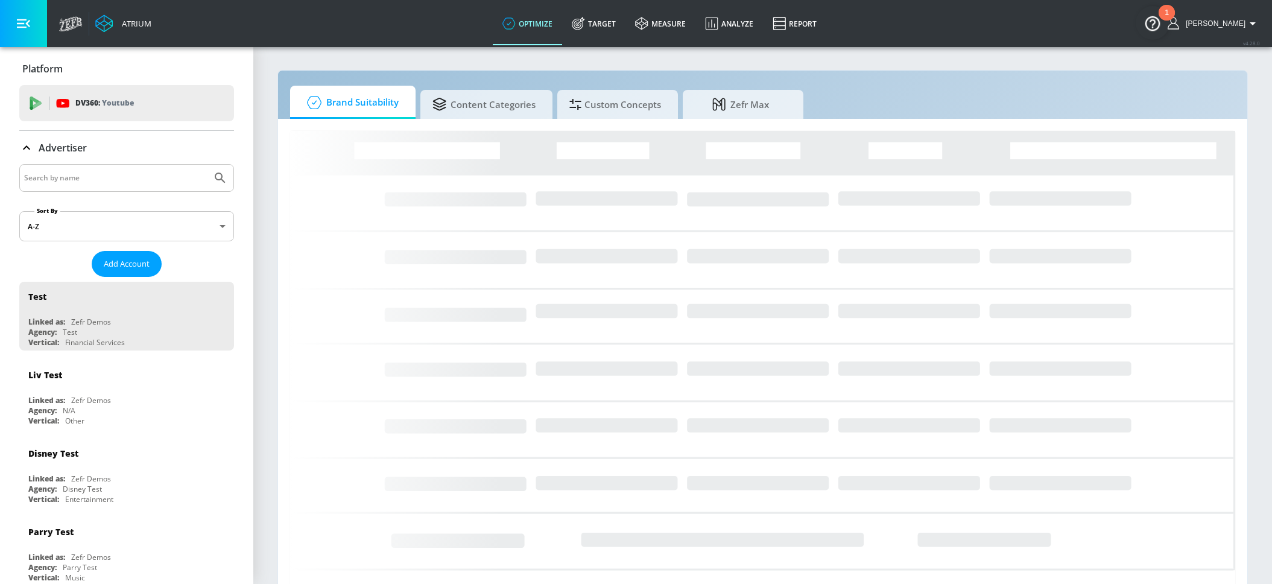 The image size is (1272, 584). What do you see at coordinates (127, 316) in the screenshot?
I see `div: TestLinked as:Zefr DemosAgency:TestVertical:Financial Services` at bounding box center [127, 316].